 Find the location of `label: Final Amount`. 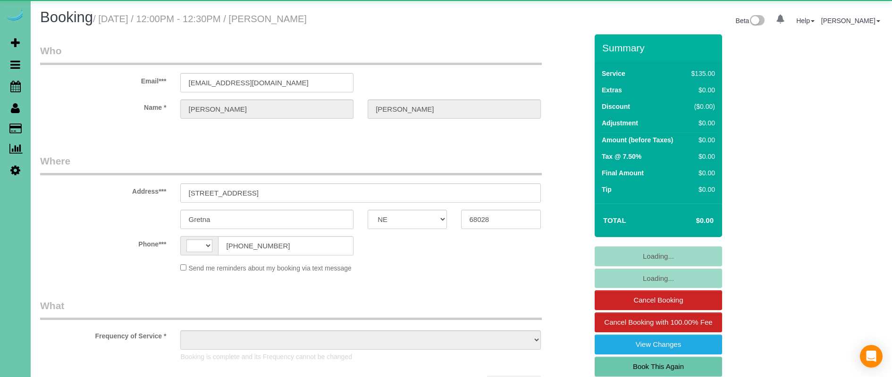

label: Final Amount is located at coordinates (622, 173).